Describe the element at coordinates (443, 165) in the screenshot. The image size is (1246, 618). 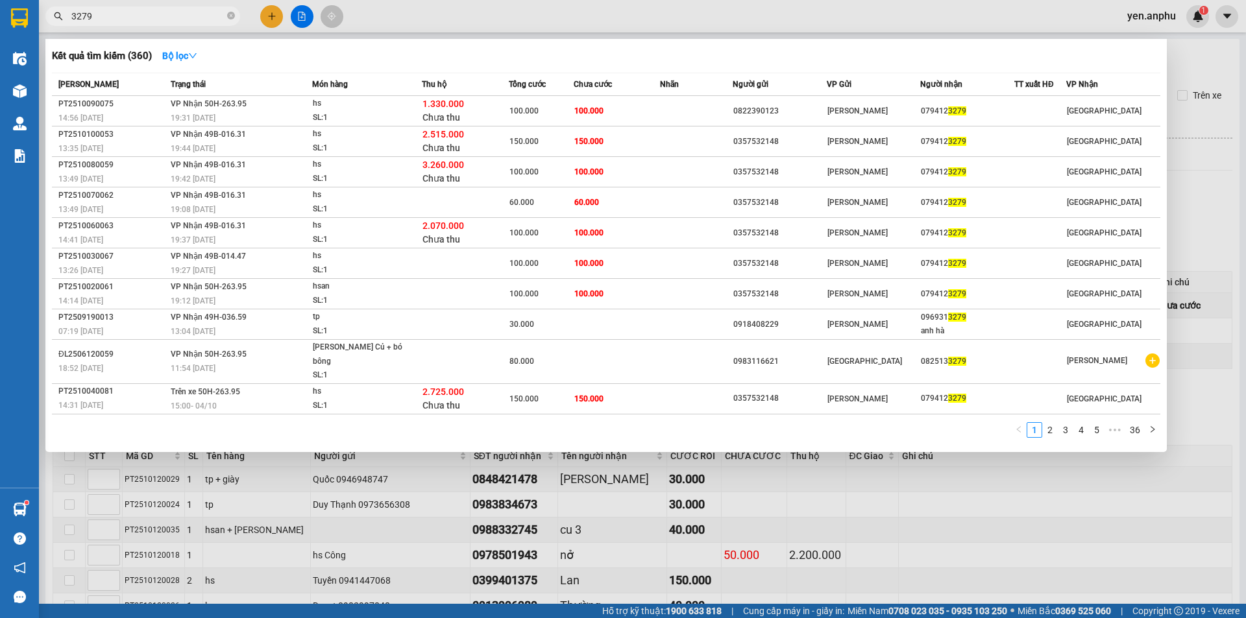
I see `span: 3.260.000` at that location.